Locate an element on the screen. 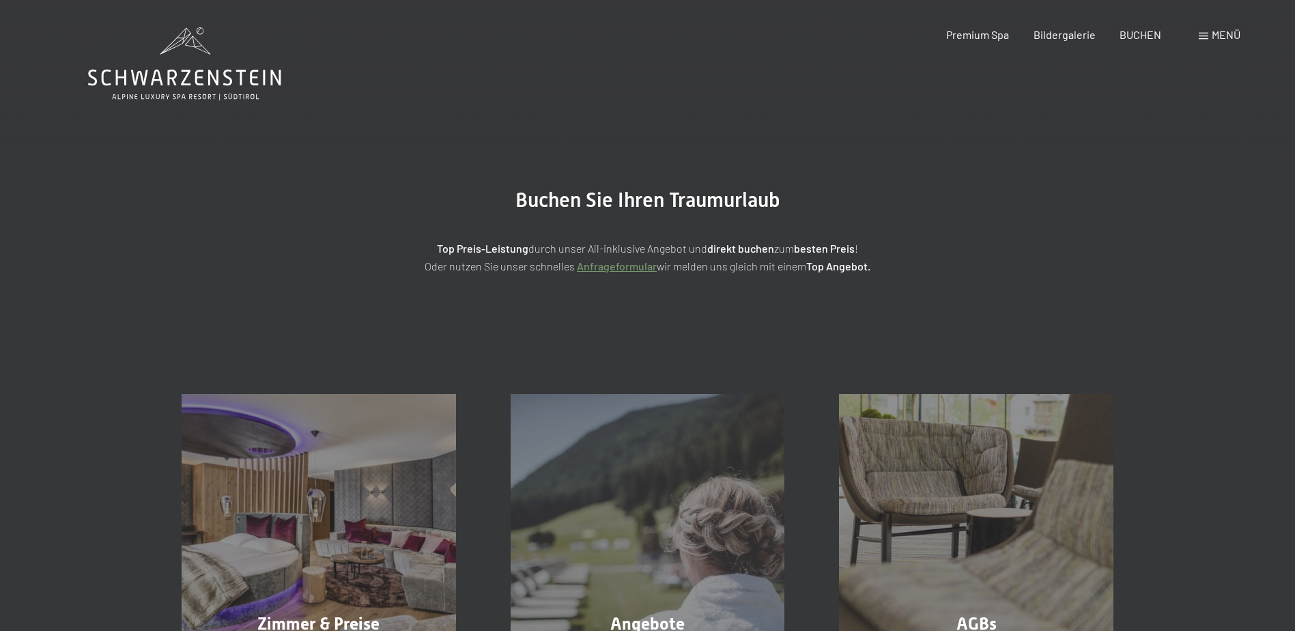 Image resolution: width=1295 pixels, height=631 pixels. a: Anfrageformular is located at coordinates (616, 266).